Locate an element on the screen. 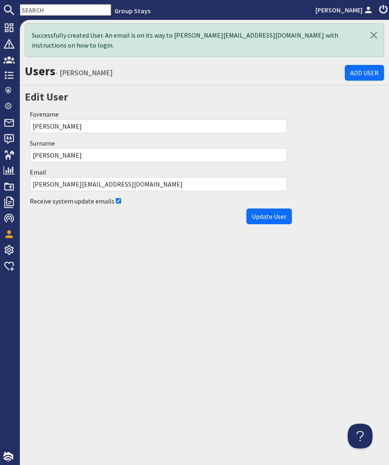 This screenshot has width=389, height=465. label: Email is located at coordinates (38, 172).